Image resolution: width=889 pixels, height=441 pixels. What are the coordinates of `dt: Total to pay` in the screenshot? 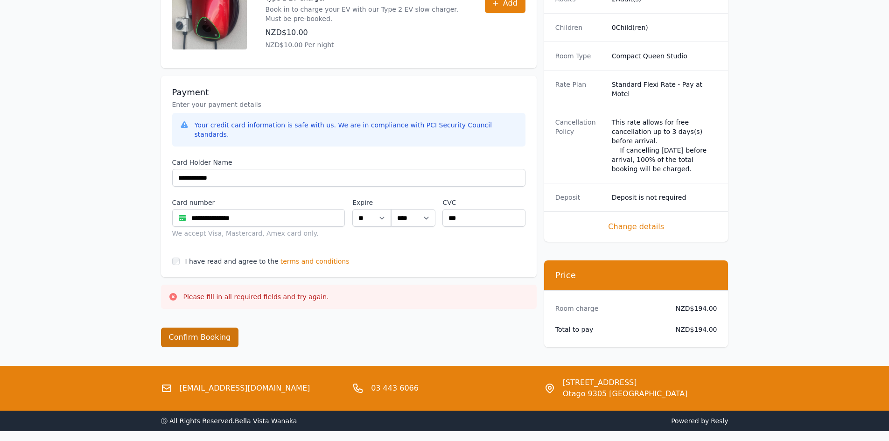 It's located at (608, 329).